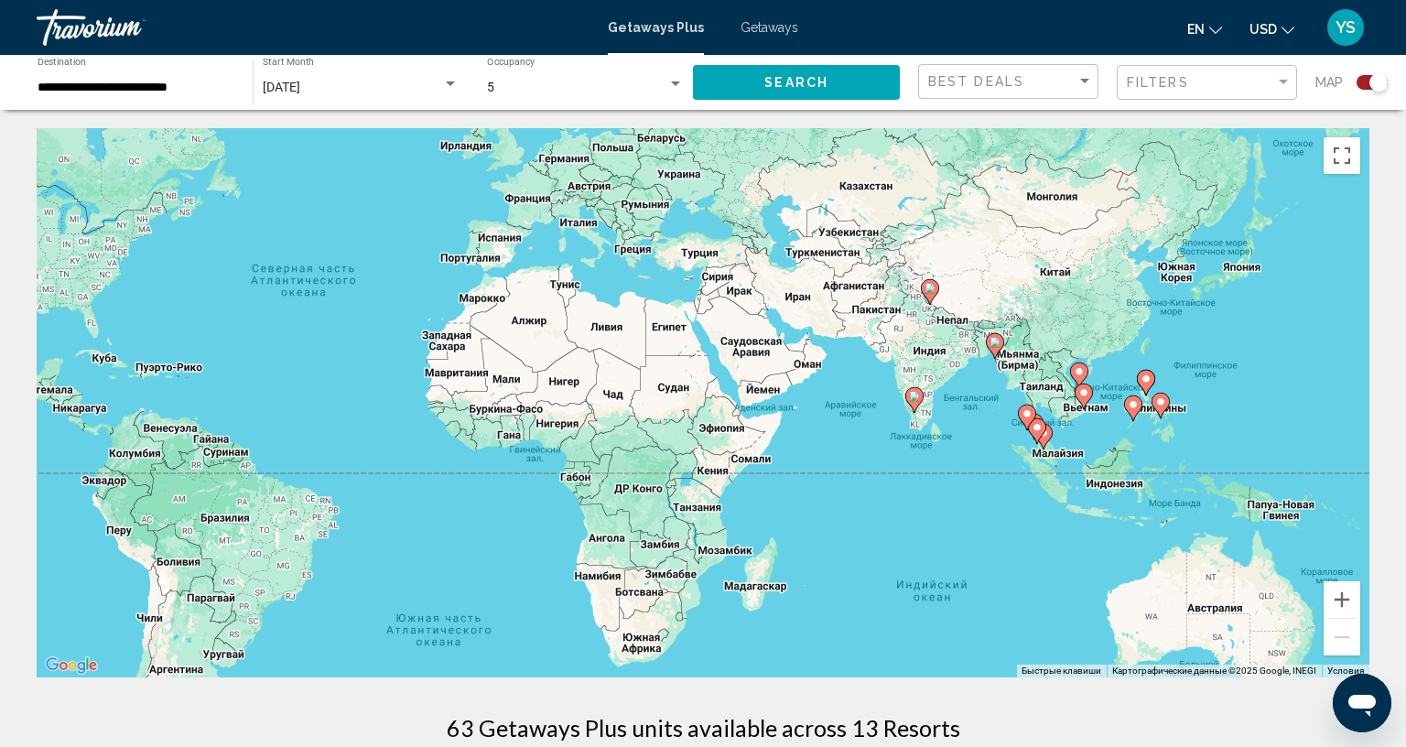 This screenshot has width=1406, height=747. Describe the element at coordinates (1263, 29) in the screenshot. I see `span: USD` at that location.